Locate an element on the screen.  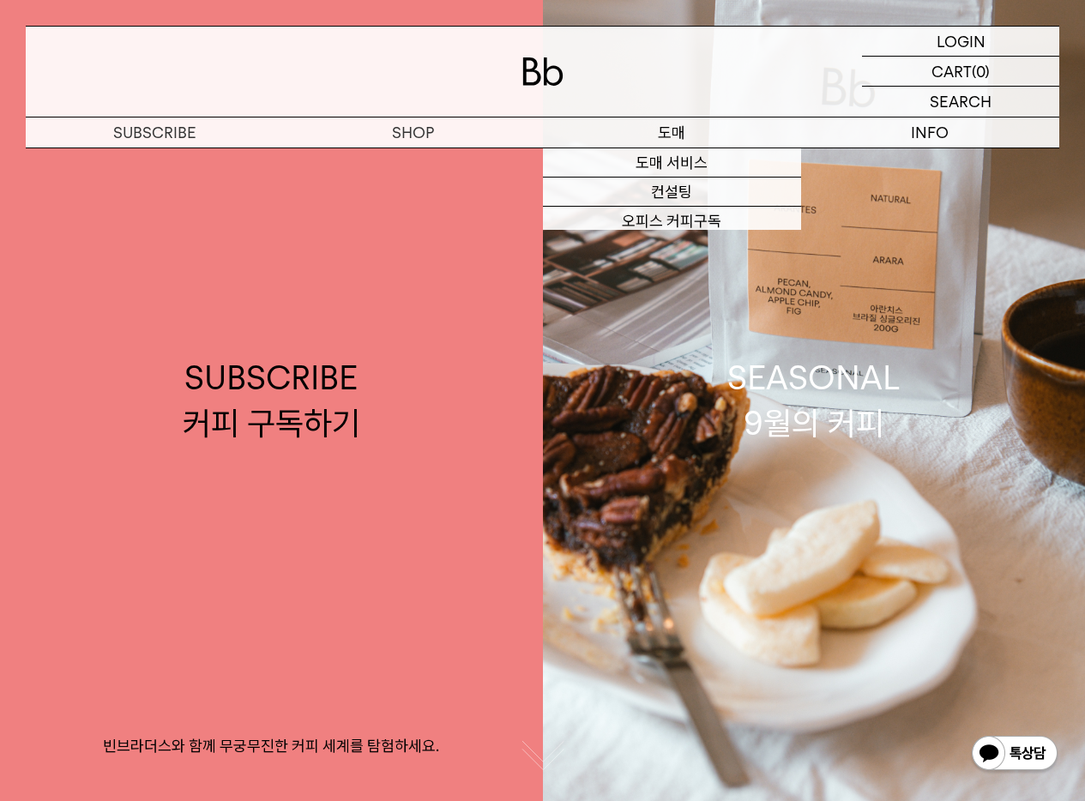
a: 컨설팅 is located at coordinates (672, 192).